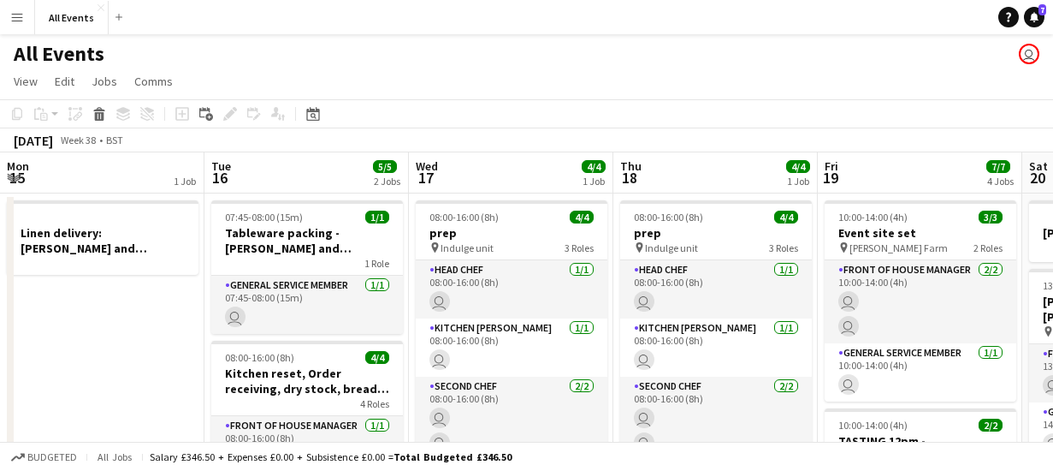 Image resolution: width=1053 pixels, height=471 pixels. Describe the element at coordinates (991, 424) in the screenshot. I see `span: 2/2` at that location.